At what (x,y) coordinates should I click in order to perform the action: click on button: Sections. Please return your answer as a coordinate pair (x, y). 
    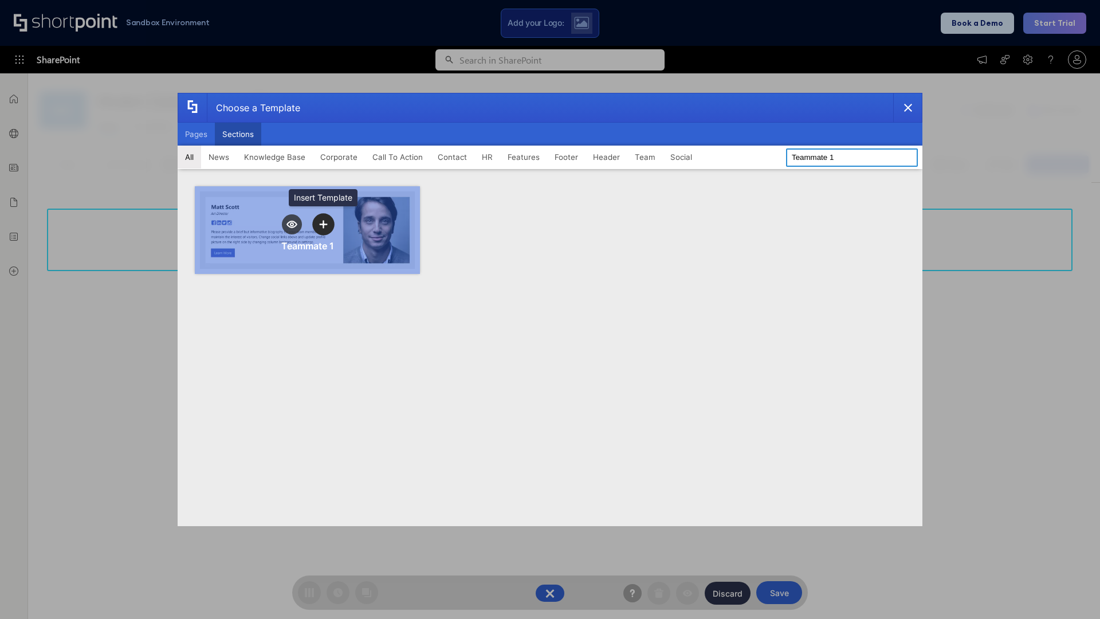
    Looking at the image, I should click on (238, 134).